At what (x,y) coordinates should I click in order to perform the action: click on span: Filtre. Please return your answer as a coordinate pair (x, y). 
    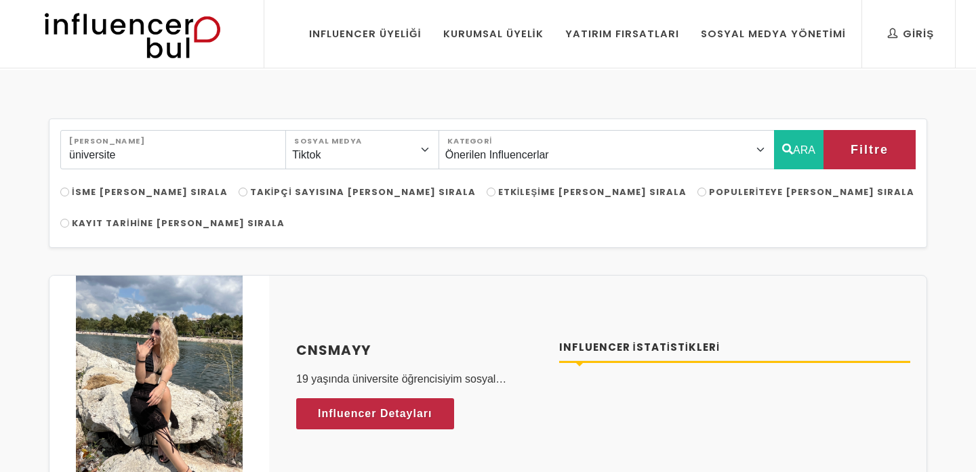
    Looking at the image, I should click on (870, 150).